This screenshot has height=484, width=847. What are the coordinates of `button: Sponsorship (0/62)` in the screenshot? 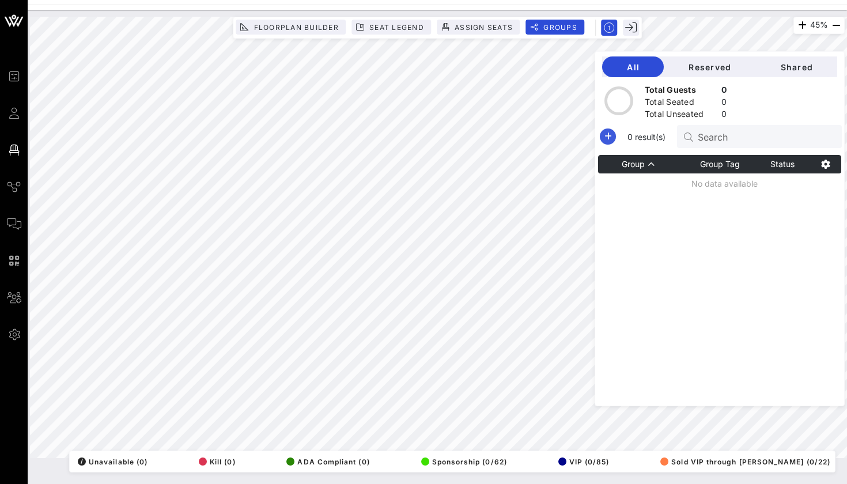 It's located at (462, 461).